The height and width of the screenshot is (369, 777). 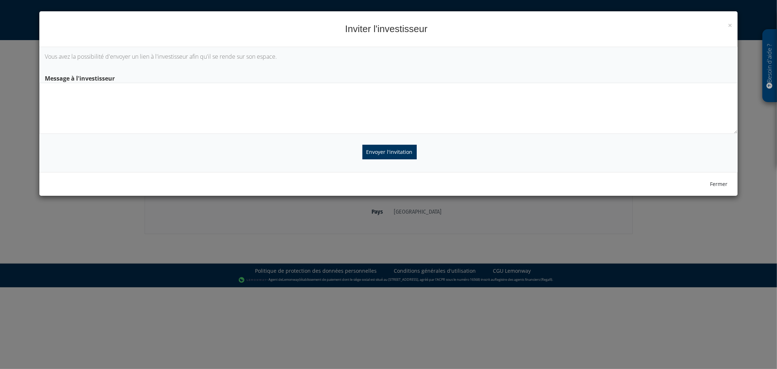 What do you see at coordinates (389, 152) in the screenshot?
I see `input: Envoyer l'invitation` at bounding box center [389, 152].